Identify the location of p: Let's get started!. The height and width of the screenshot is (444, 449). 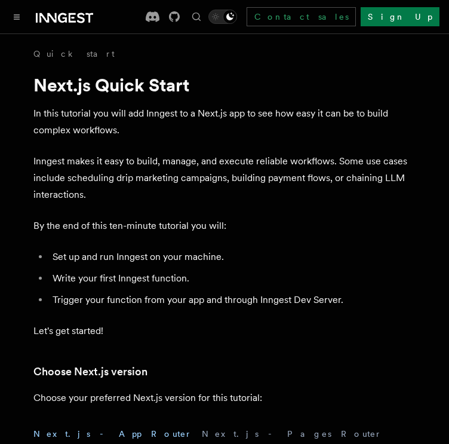
(224, 331).